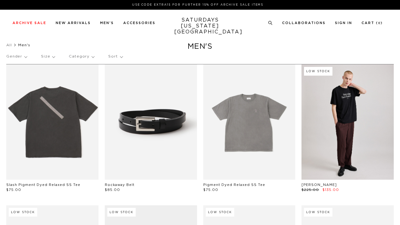 The width and height of the screenshot is (400, 225). Describe the element at coordinates (81, 57) in the screenshot. I see `p: Category` at that location.